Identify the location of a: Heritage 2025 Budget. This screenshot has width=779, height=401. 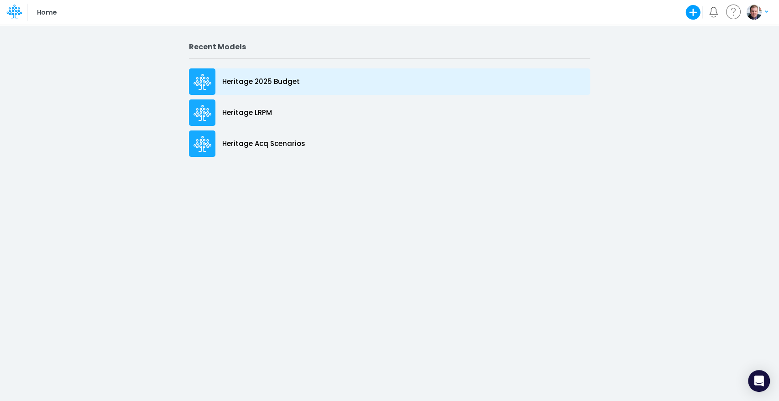
(389, 82).